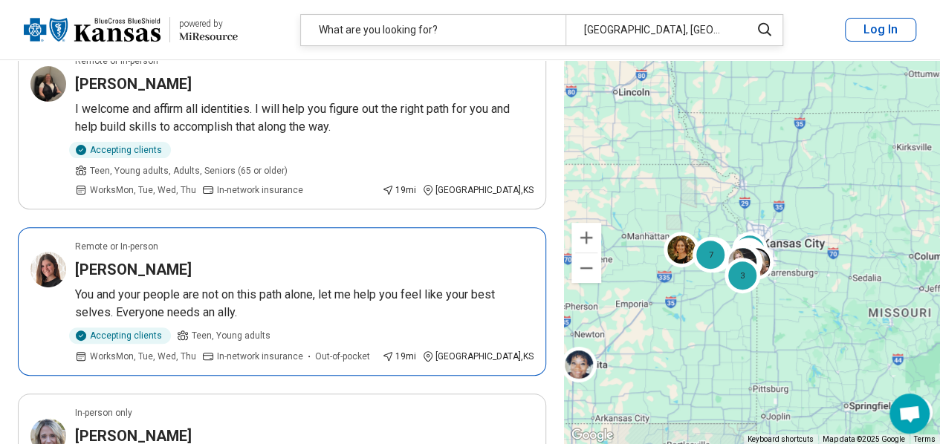 This screenshot has height=444, width=940. Describe the element at coordinates (231, 336) in the screenshot. I see `span: Teen, Young adults` at that location.